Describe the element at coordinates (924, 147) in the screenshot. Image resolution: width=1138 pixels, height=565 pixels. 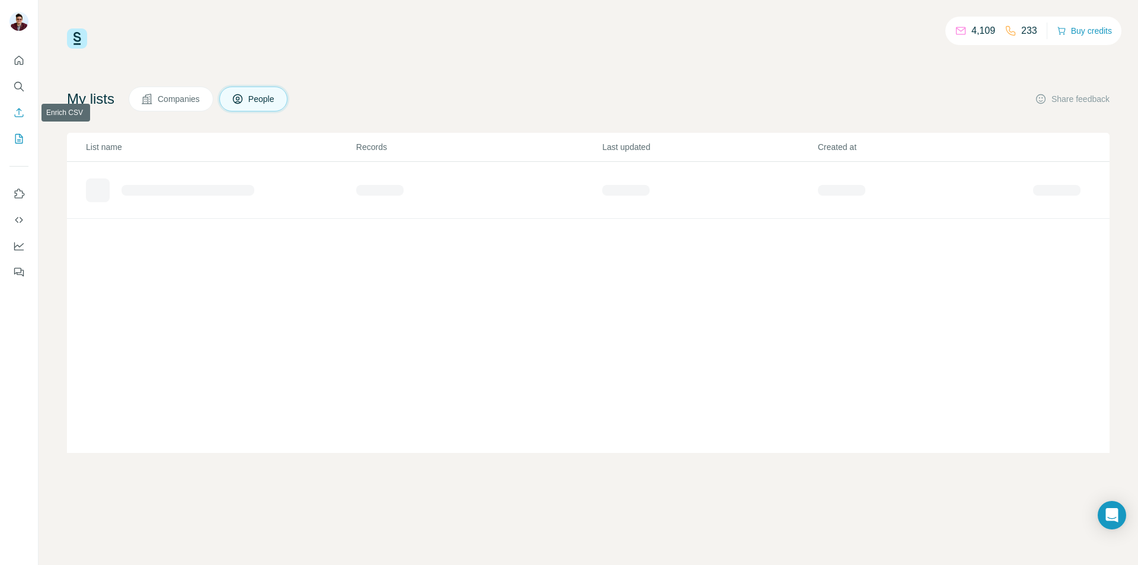
I see `p: Created at` at that location.